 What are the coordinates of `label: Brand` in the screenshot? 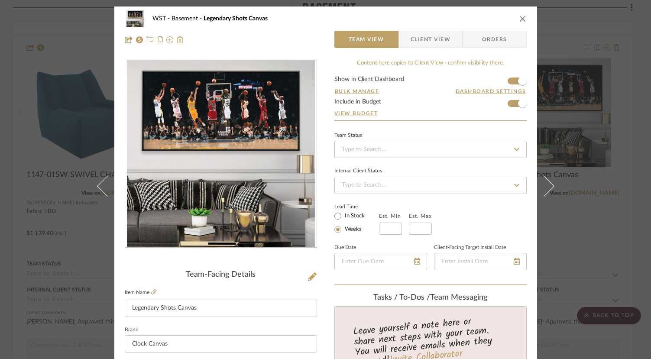 It's located at (132, 330).